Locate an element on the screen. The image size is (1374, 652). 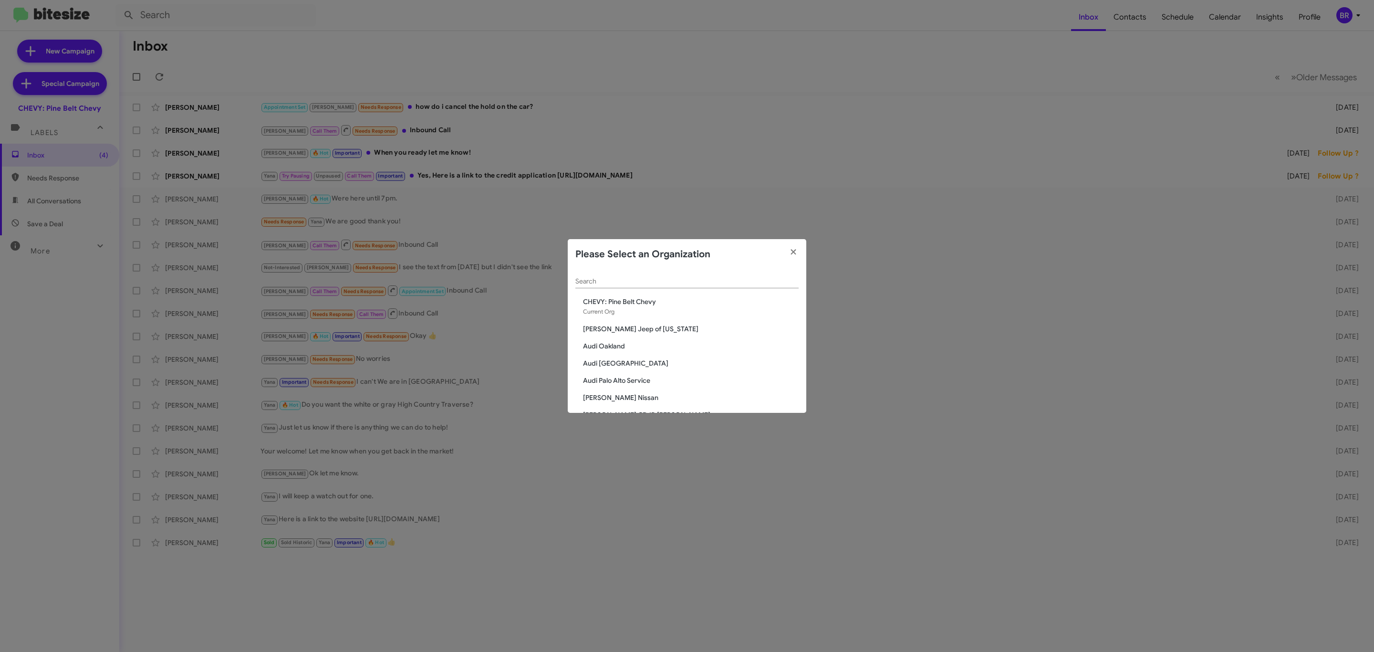
span: Audi Palo Alto Service is located at coordinates (691, 380).